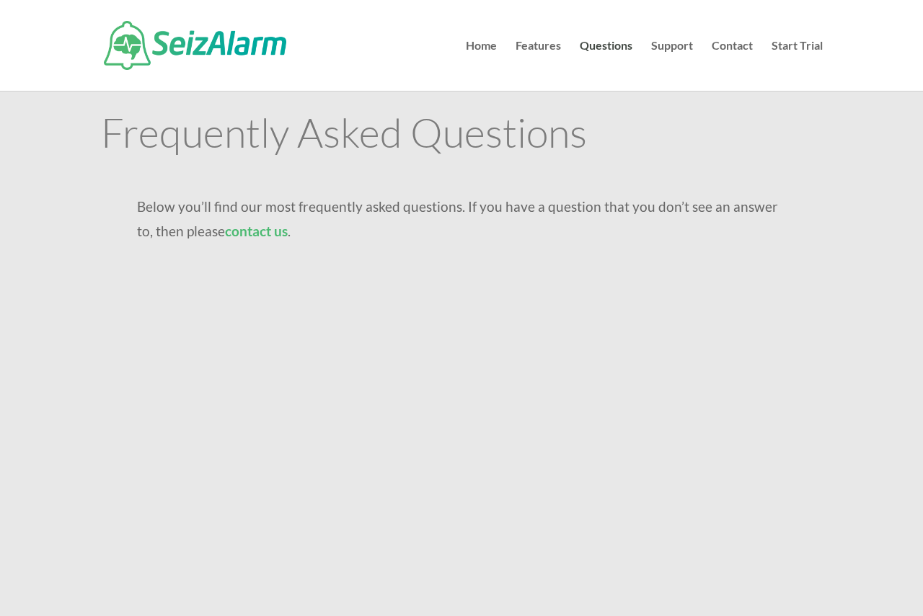  What do you see at coordinates (256, 231) in the screenshot?
I see `a: contact us` at bounding box center [256, 231].